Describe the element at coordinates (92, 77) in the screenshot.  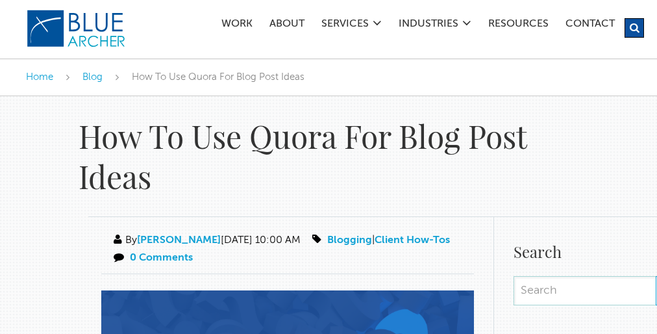
I see `a: Blog` at that location.